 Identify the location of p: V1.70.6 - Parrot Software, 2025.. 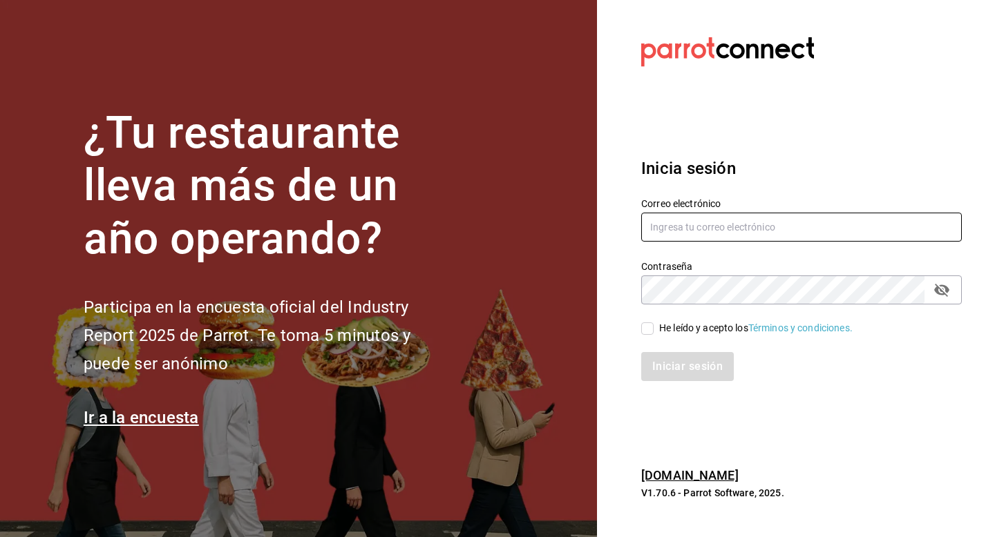
(801, 493).